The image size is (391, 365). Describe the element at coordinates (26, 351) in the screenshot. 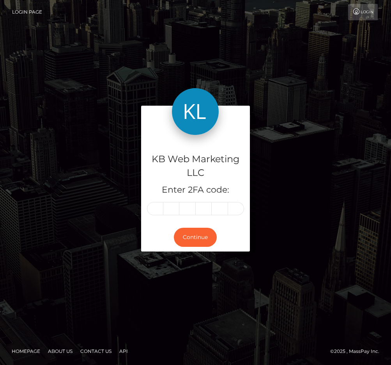

I see `a: Homepage` at that location.